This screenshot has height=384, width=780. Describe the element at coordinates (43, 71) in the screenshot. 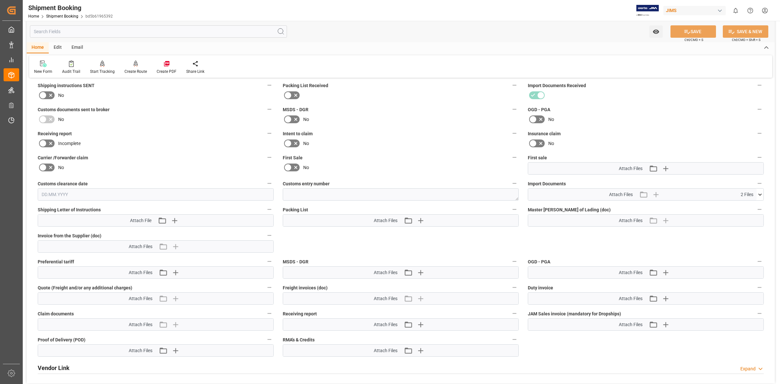

I see `div: New Form` at that location.